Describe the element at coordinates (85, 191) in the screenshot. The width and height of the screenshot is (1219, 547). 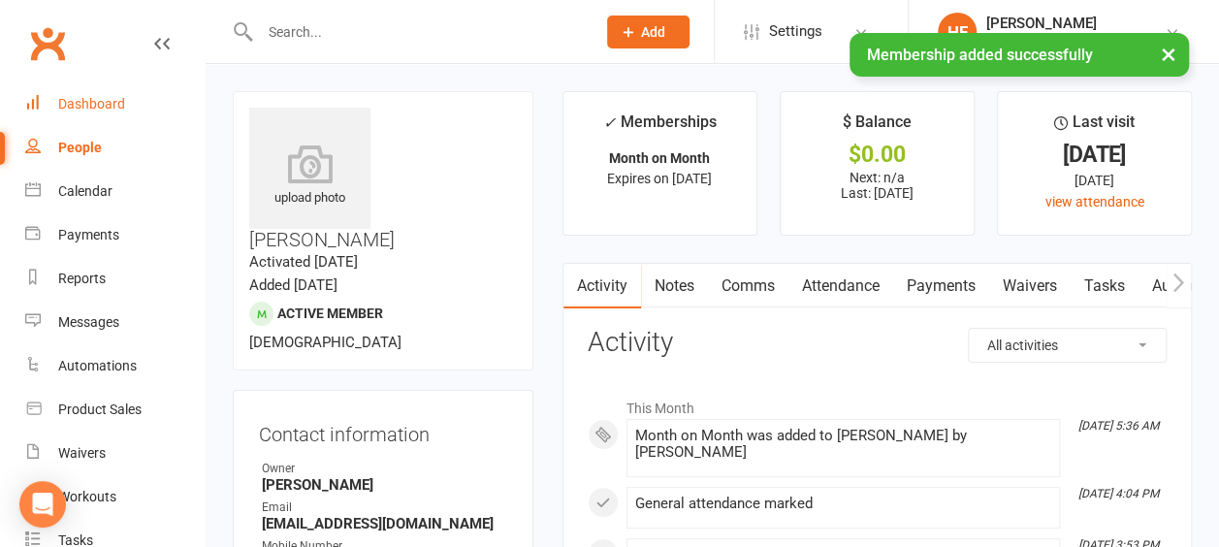
I see `div: Calendar` at that location.